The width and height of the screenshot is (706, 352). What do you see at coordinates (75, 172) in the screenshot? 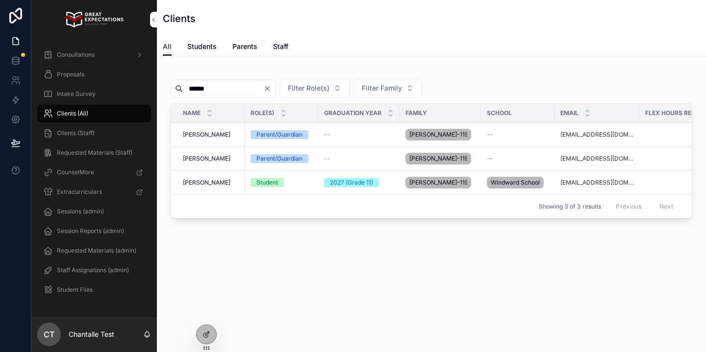
I see `span: CounselMore` at bounding box center [75, 172].